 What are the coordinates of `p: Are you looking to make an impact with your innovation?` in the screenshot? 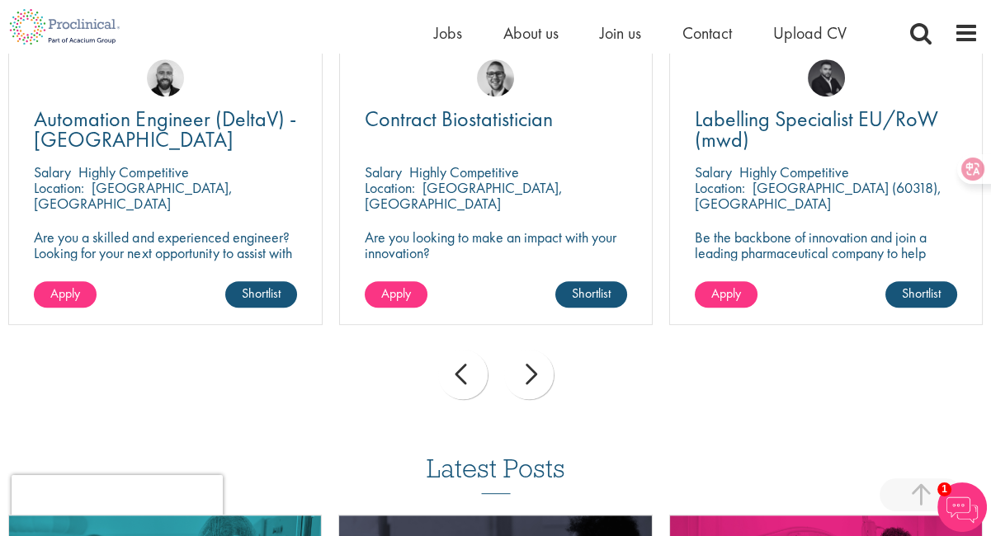 It's located at (496, 245).